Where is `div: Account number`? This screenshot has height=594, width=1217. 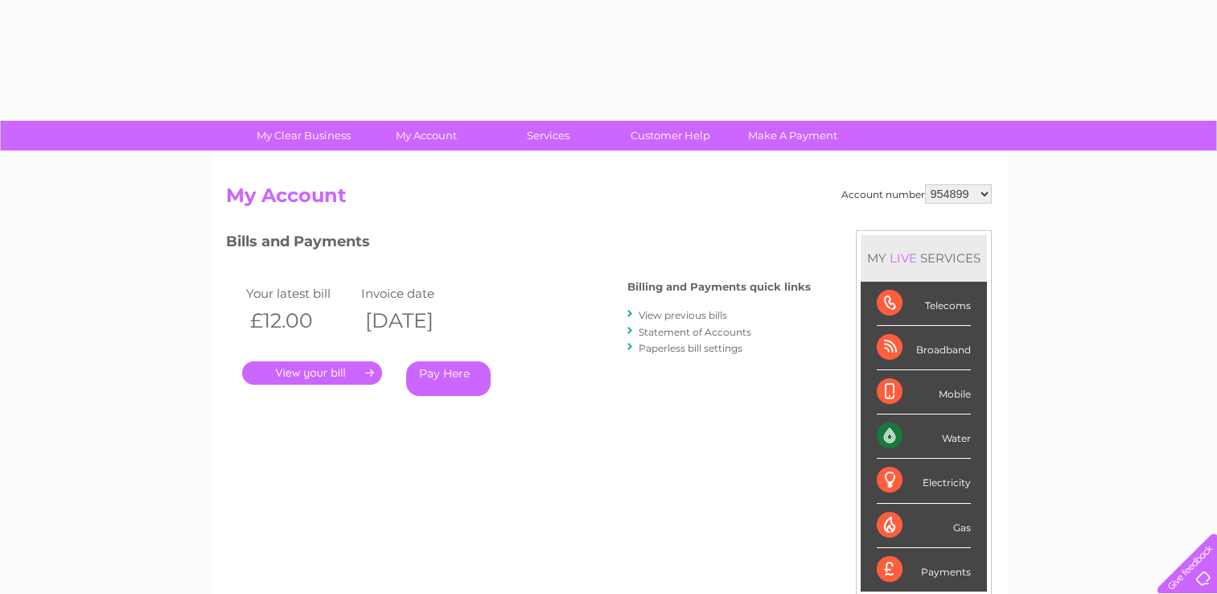
div: Account number is located at coordinates (916, 194).